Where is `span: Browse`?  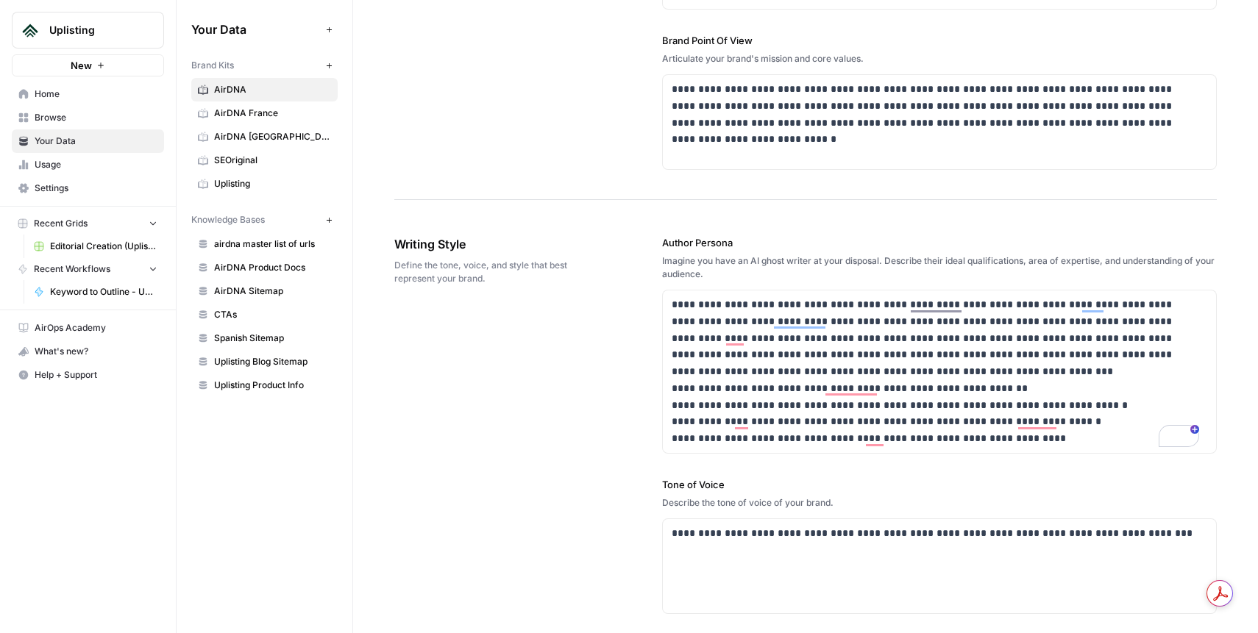 span: Browse is located at coordinates (96, 118).